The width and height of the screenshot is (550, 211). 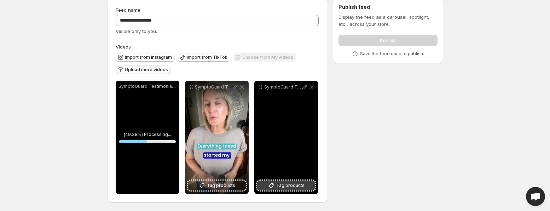 I want to click on h2: Publish feed, so click(x=388, y=7).